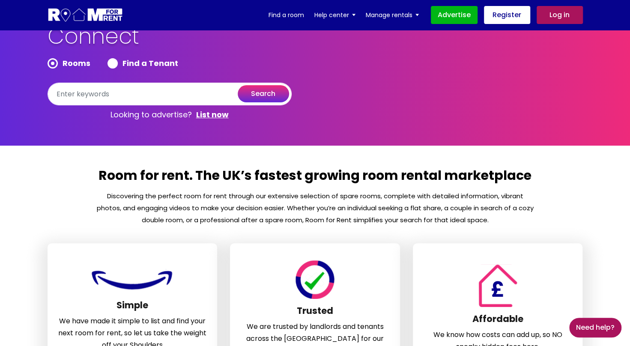  What do you see at coordinates (560, 15) in the screenshot?
I see `a: Log in` at bounding box center [560, 15].